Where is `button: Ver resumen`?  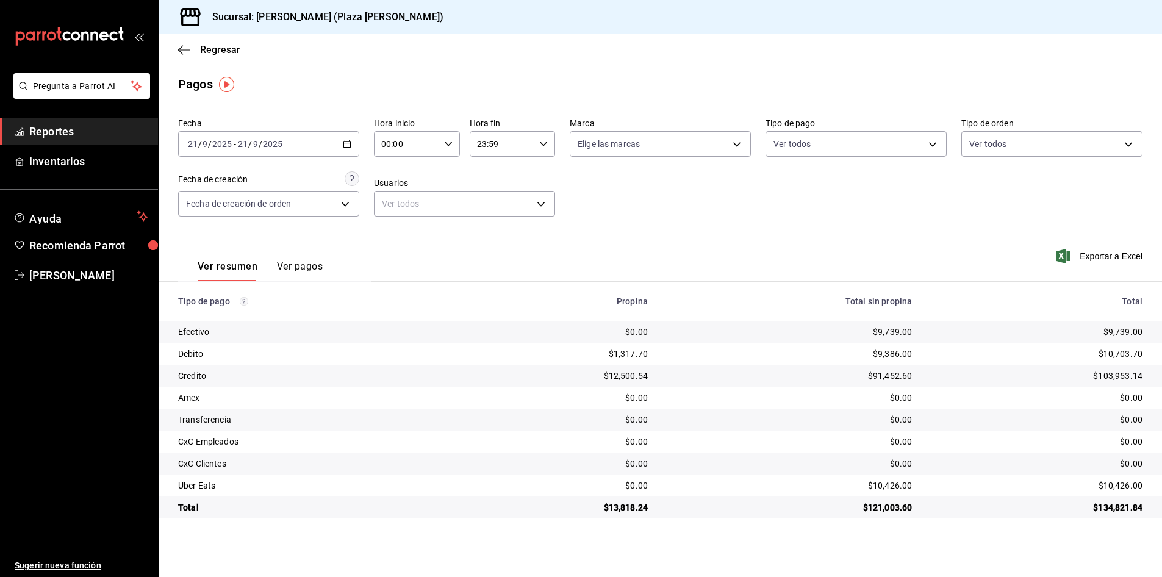 button: Ver resumen is located at coordinates (227, 271).